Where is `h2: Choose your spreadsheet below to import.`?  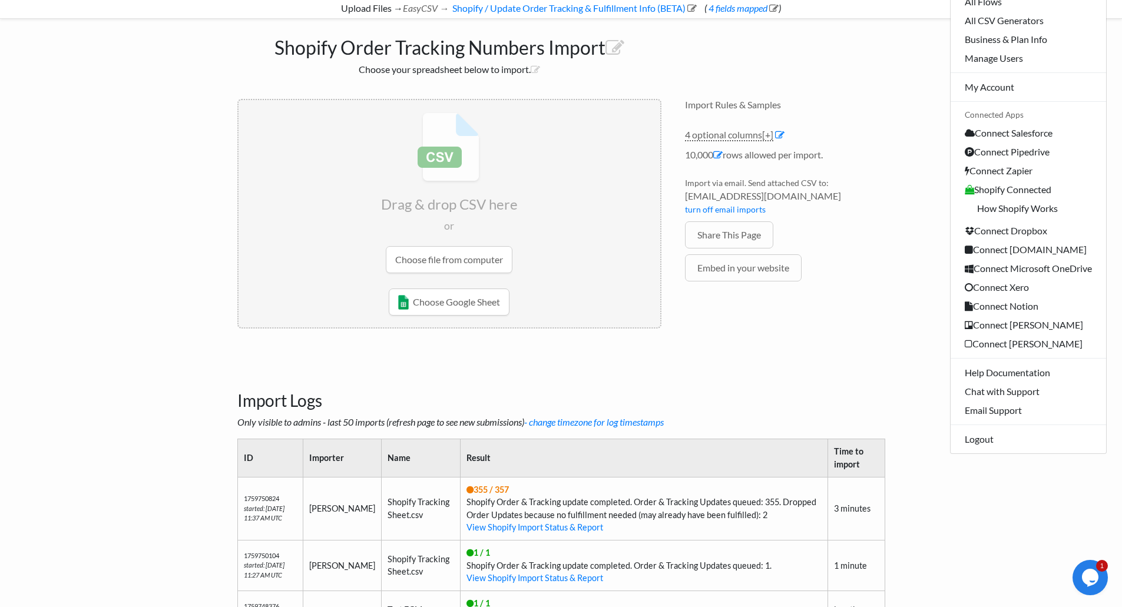
h2: Choose your spreadsheet below to import. is located at coordinates (450, 69).